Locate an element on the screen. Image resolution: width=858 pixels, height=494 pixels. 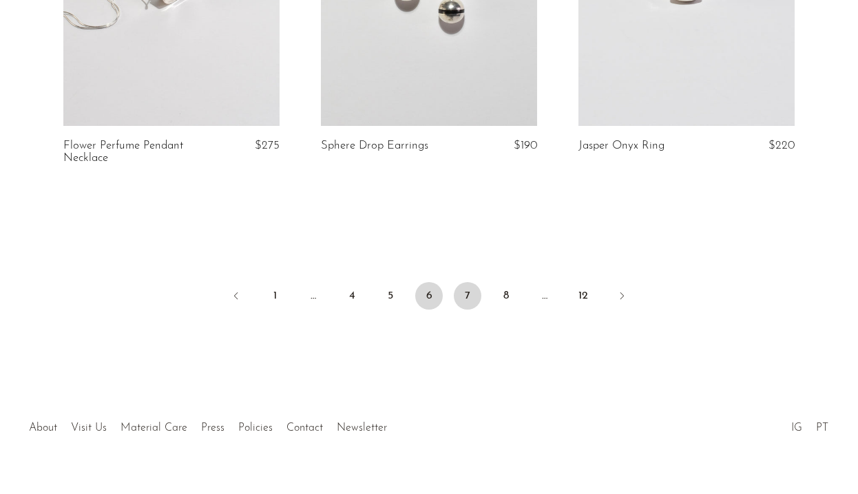
a: 7 is located at coordinates (467, 296).